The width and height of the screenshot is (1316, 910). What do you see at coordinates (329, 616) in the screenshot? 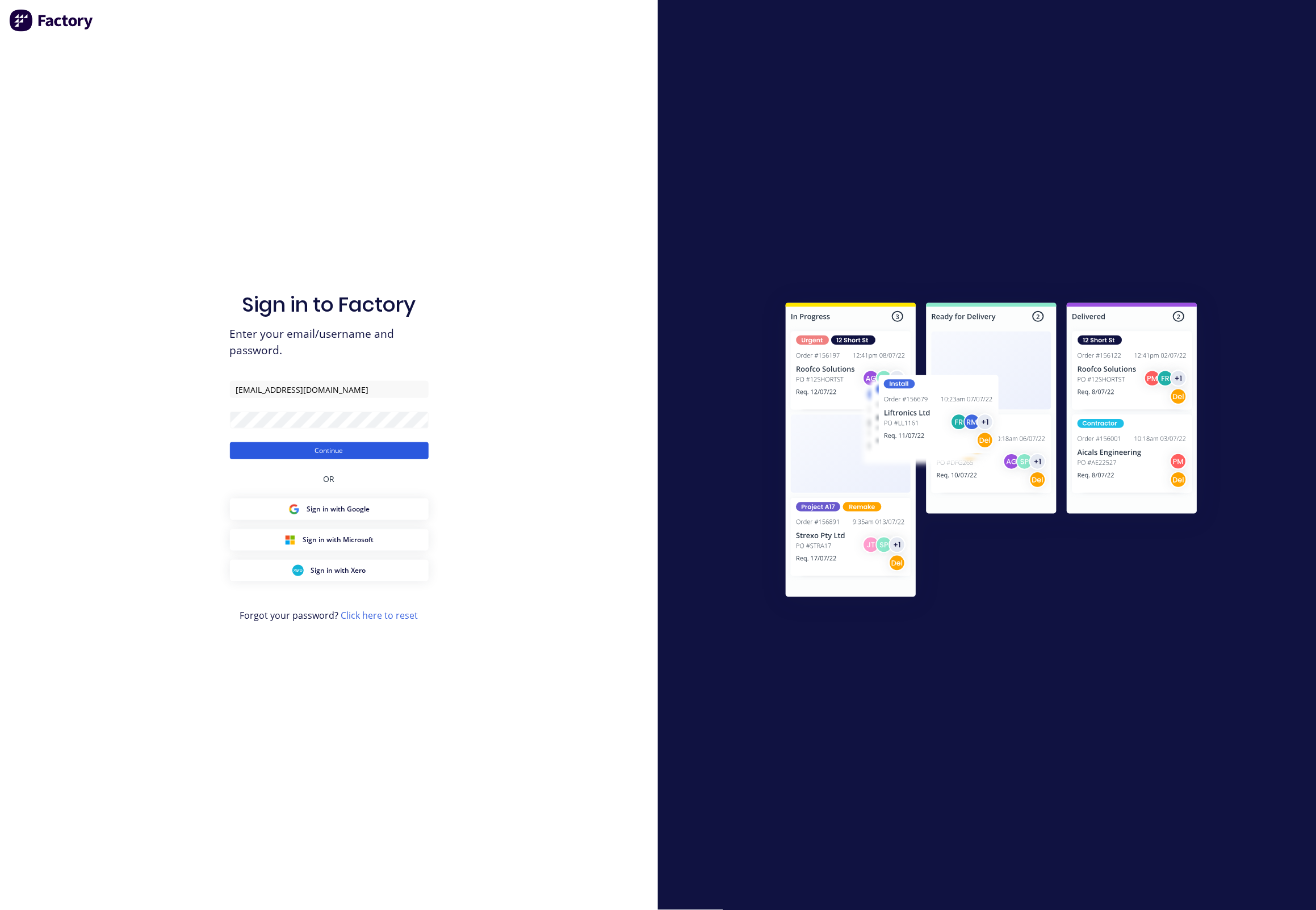
I see `span: Forgot your password?` at bounding box center [329, 616].